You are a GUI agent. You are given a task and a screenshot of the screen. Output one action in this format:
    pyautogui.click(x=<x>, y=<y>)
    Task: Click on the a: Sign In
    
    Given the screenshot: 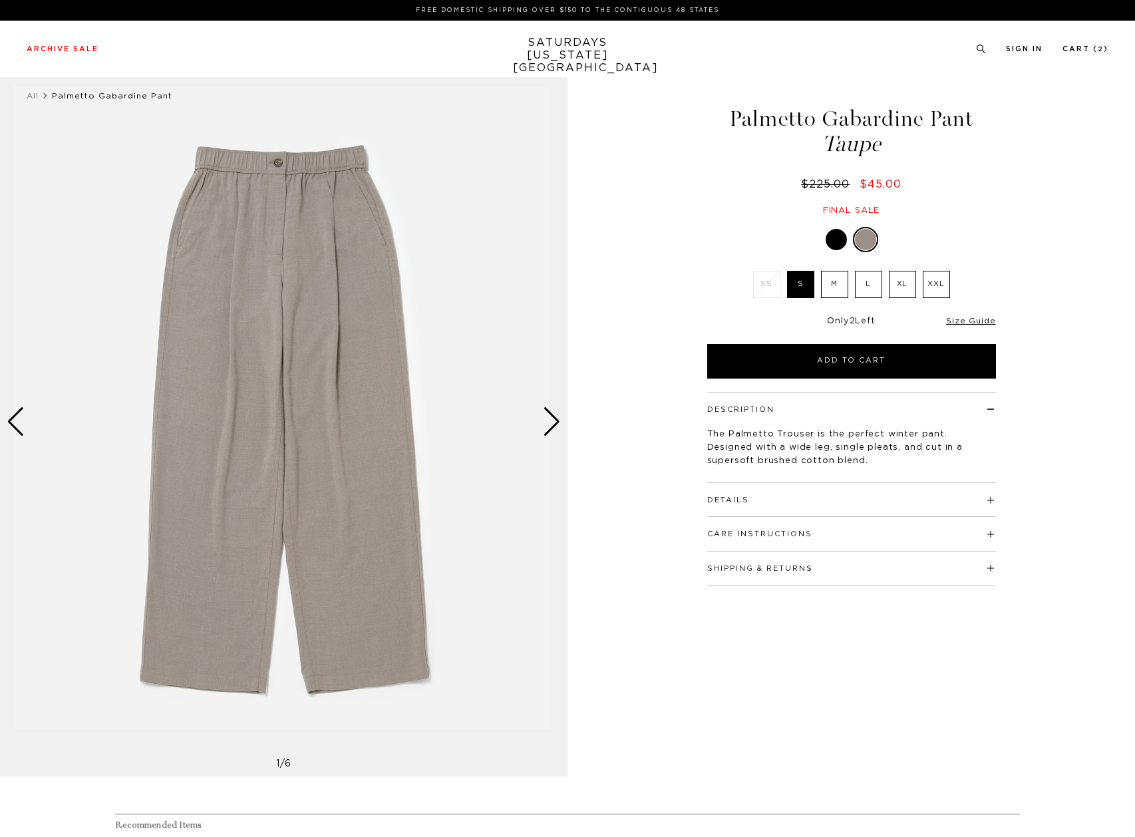 What is the action you would take?
    pyautogui.click(x=1024, y=49)
    